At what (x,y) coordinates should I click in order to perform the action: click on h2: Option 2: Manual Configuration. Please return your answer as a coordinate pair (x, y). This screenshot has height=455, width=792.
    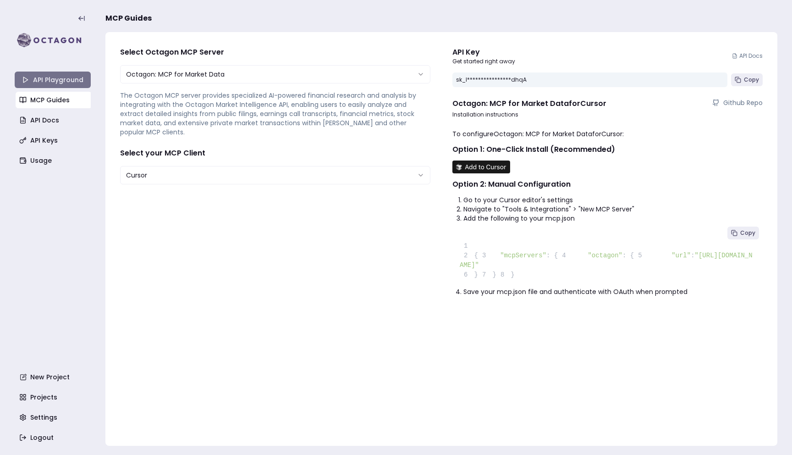
    Looking at the image, I should click on (607, 184).